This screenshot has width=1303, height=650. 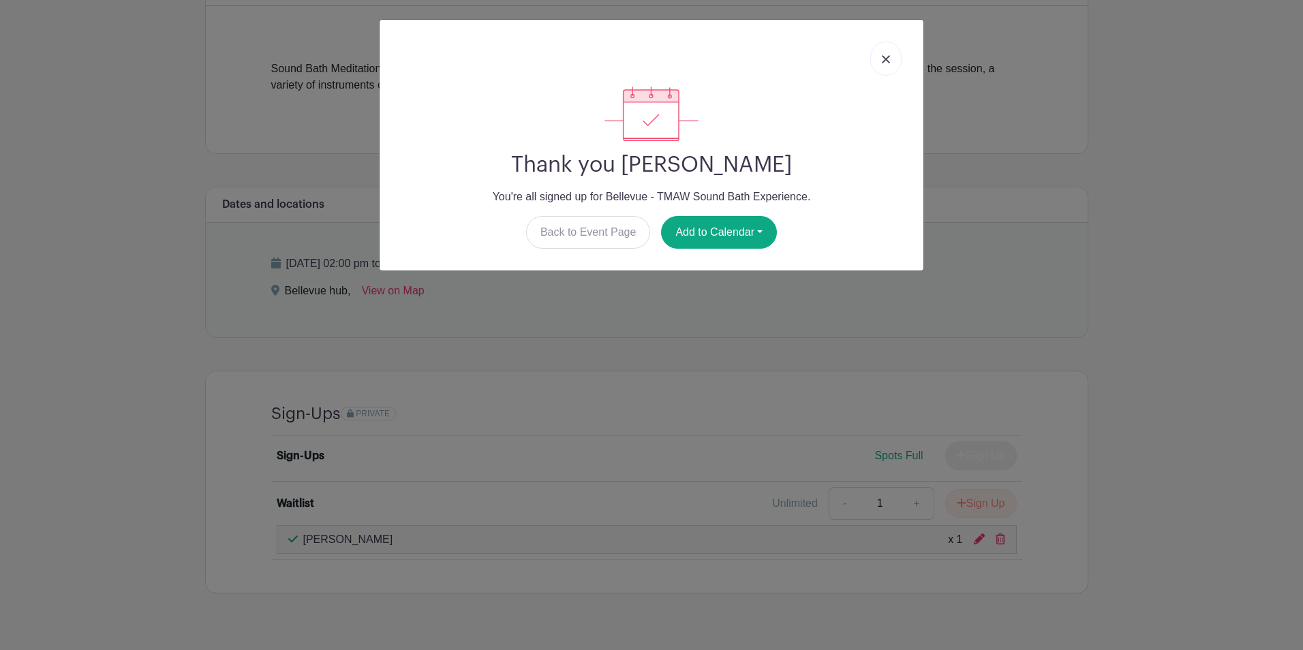 What do you see at coordinates (719, 232) in the screenshot?
I see `button: Add to Calendar` at bounding box center [719, 232].